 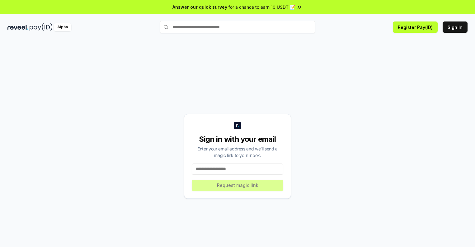 What do you see at coordinates (237, 139) in the screenshot?
I see `div: Sign in with your email` at bounding box center [237, 139].